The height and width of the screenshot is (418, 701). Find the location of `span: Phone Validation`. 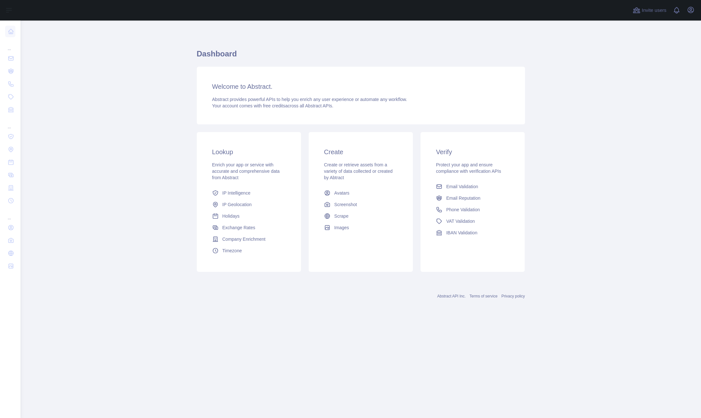

span: Phone Validation is located at coordinates (463, 210).